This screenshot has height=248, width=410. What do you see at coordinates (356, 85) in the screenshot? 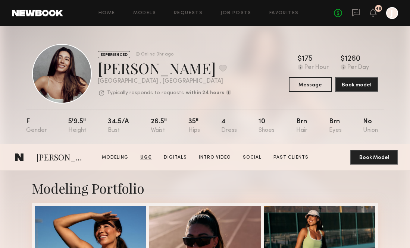
I see `button: Book model` at bounding box center [356, 85].